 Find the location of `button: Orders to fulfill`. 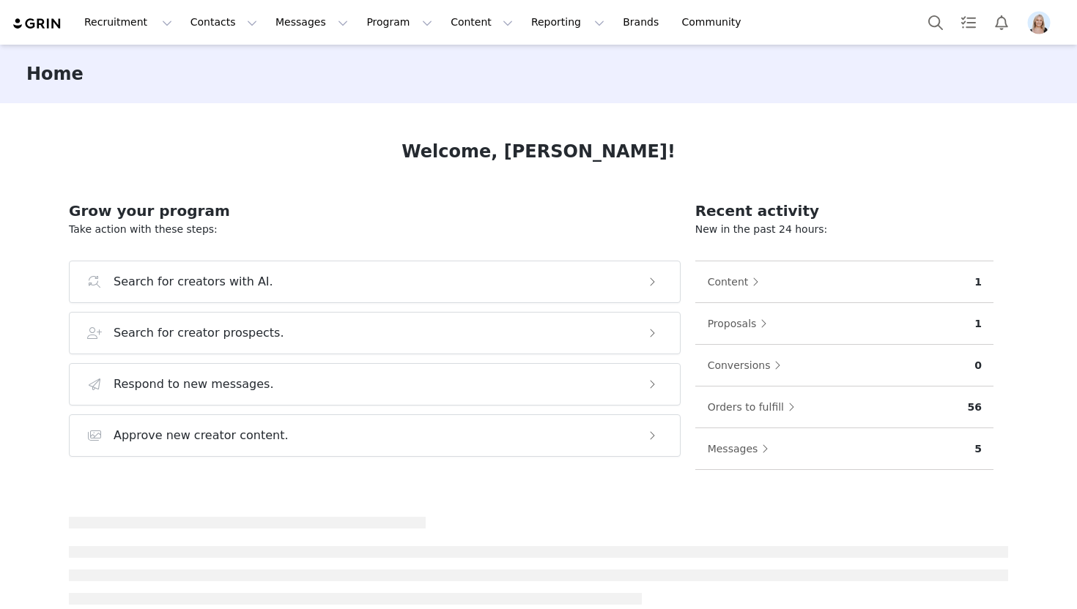

button: Orders to fulfill is located at coordinates (755, 407).